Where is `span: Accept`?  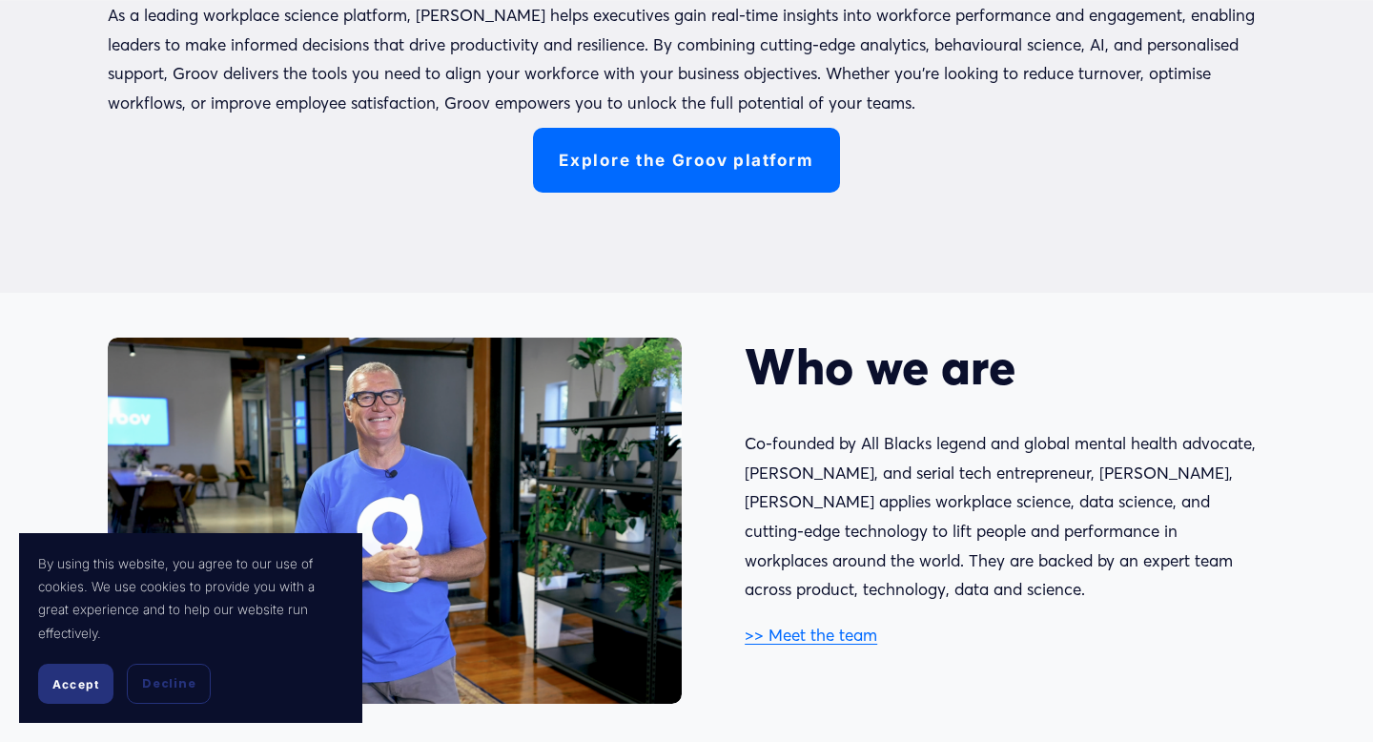 span: Accept is located at coordinates (75, 684).